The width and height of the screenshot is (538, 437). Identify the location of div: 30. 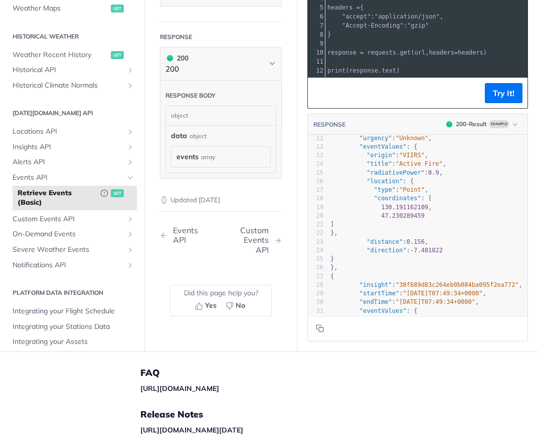
(315, 302).